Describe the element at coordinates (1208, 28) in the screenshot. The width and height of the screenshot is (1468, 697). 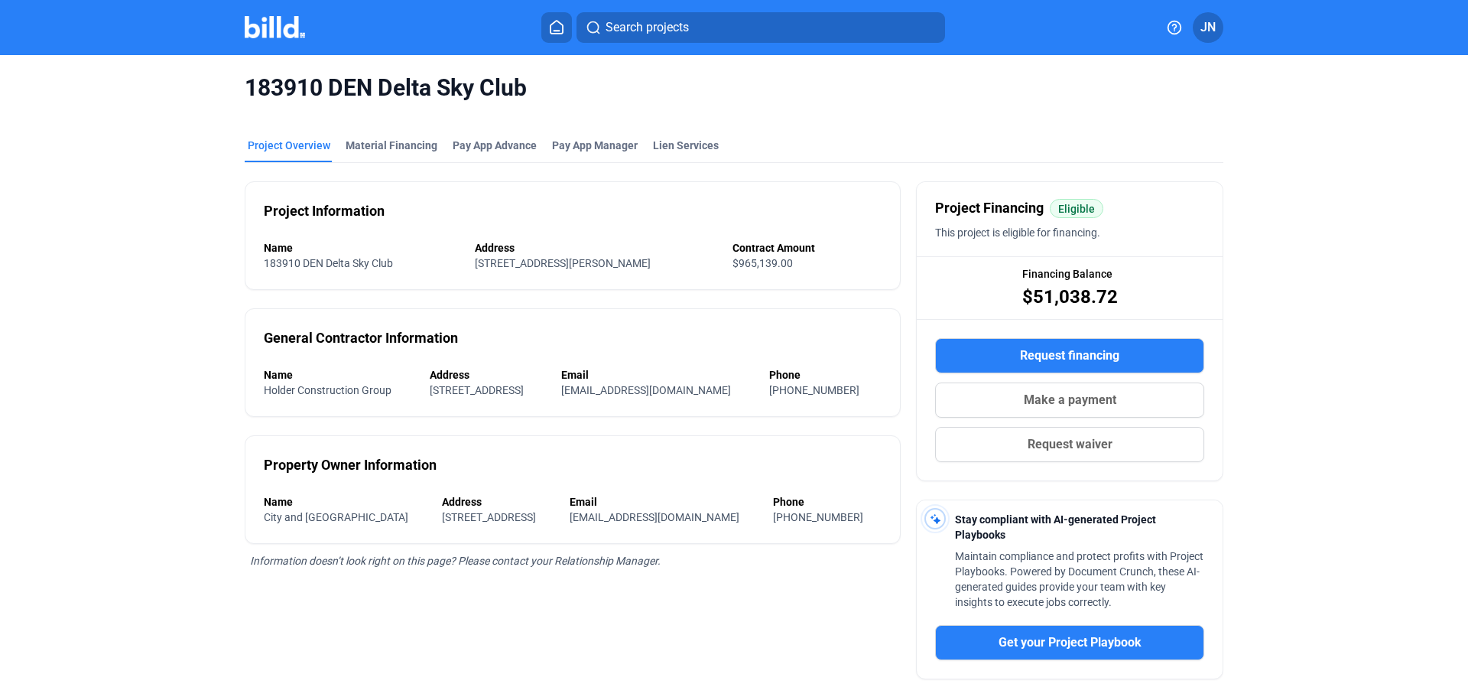
I see `span: JN` at that location.